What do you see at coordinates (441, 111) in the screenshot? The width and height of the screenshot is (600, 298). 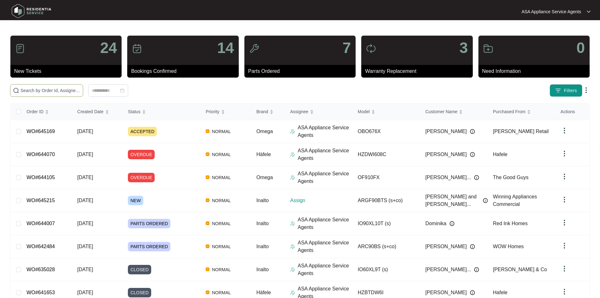 I see `span: Customer Name` at bounding box center [441, 111].